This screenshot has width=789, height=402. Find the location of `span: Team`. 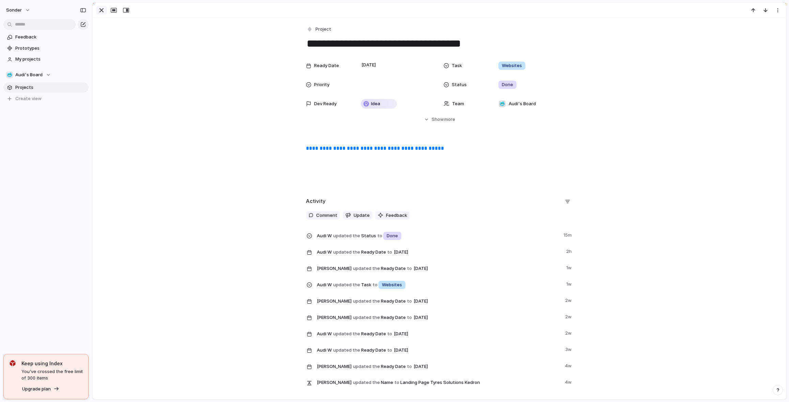

span: Team is located at coordinates (458, 104).